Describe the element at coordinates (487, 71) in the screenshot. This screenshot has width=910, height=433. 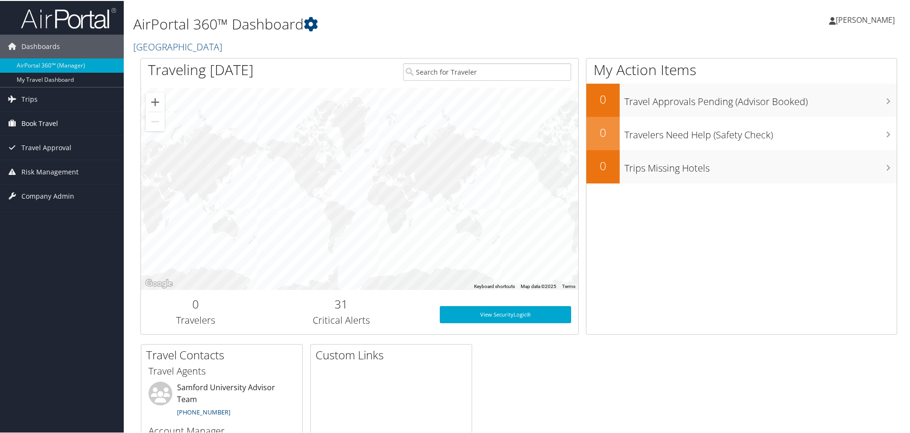
I see `input: Search for Traveler` at that location.